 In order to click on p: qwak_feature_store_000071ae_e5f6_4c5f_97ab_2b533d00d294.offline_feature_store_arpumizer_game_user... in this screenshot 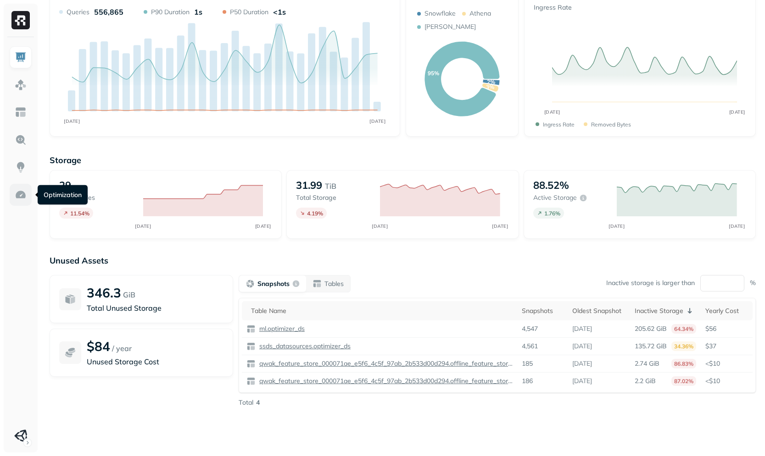, I will do `click(385, 381)`.